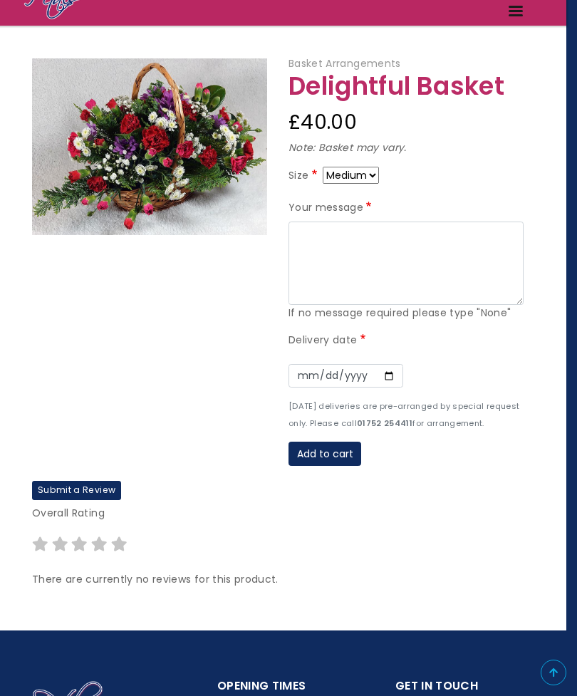  Describe the element at coordinates (76, 490) in the screenshot. I see `label: Submit a Review` at that location.